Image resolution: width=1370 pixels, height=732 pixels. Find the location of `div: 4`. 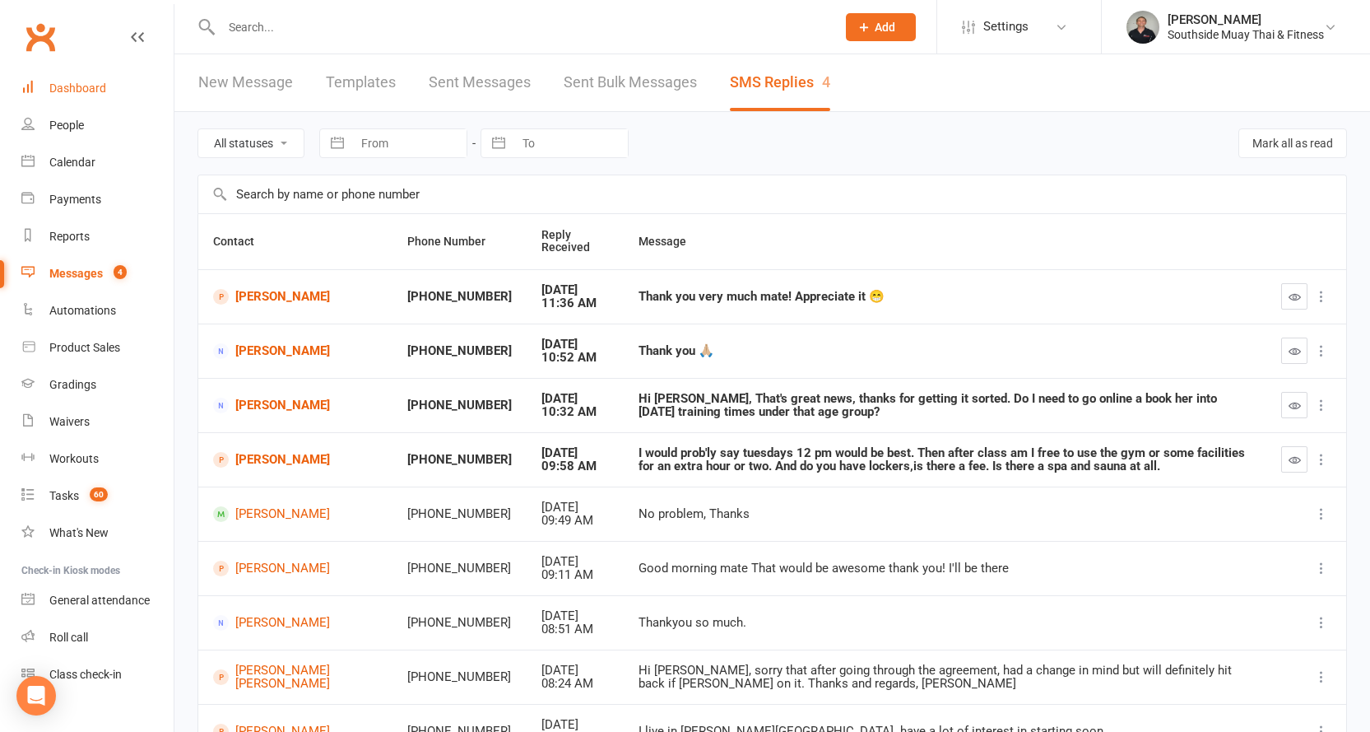

div: 4 is located at coordinates (826, 81).